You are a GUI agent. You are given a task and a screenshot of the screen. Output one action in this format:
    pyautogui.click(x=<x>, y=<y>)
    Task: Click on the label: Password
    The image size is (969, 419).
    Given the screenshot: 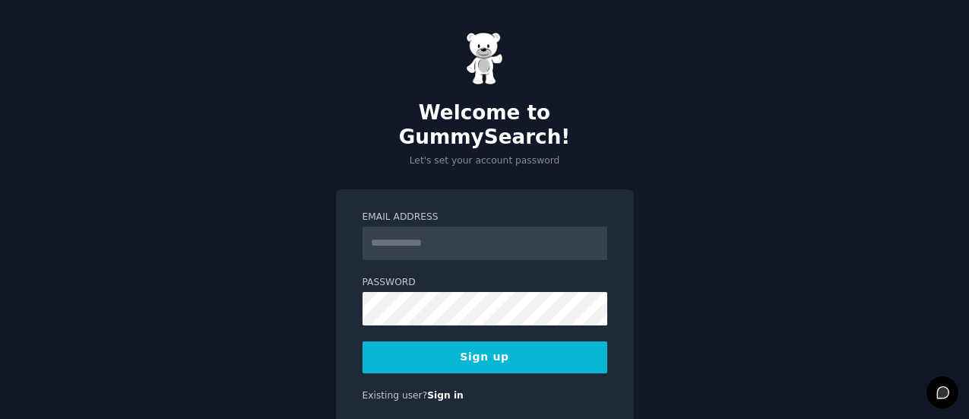 What is the action you would take?
    pyautogui.click(x=485, y=283)
    